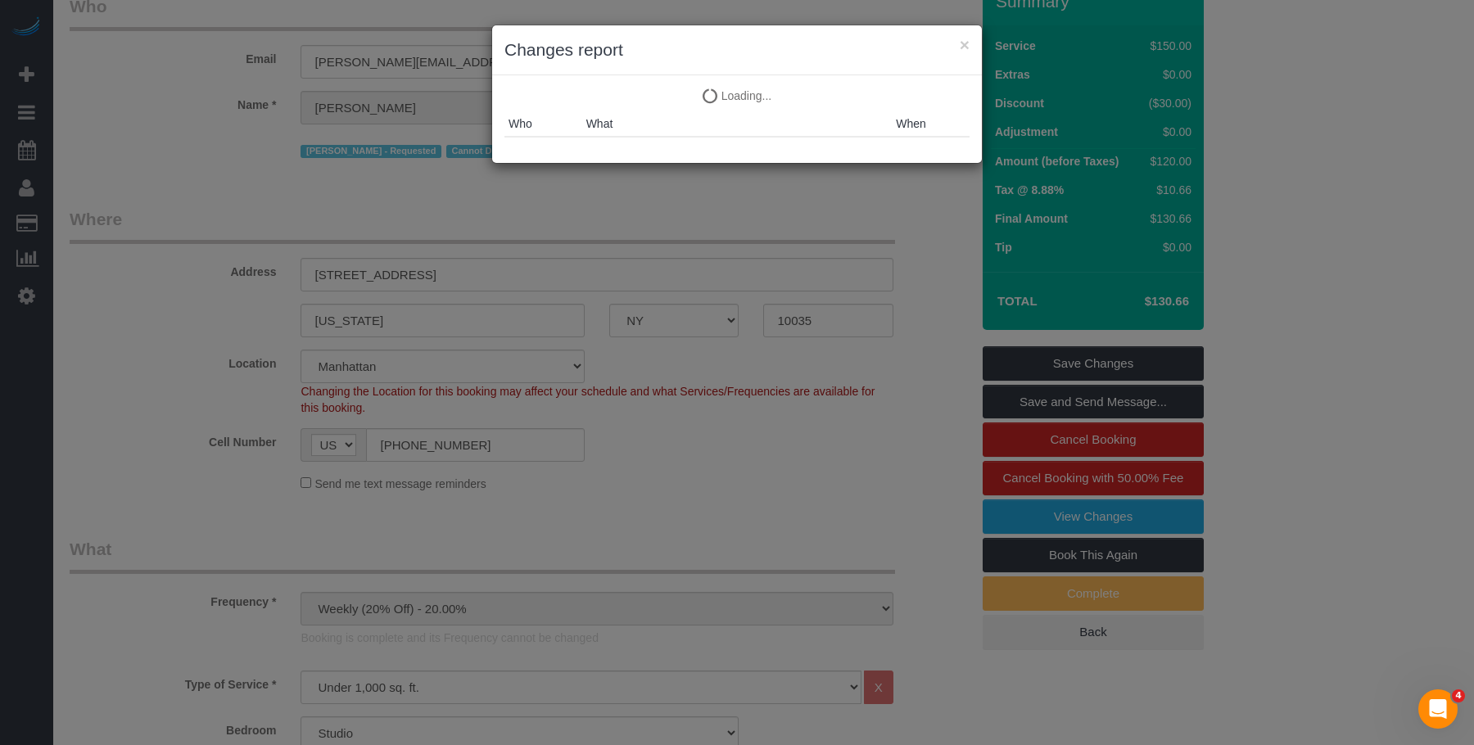  I want to click on span: 4, so click(1458, 696).